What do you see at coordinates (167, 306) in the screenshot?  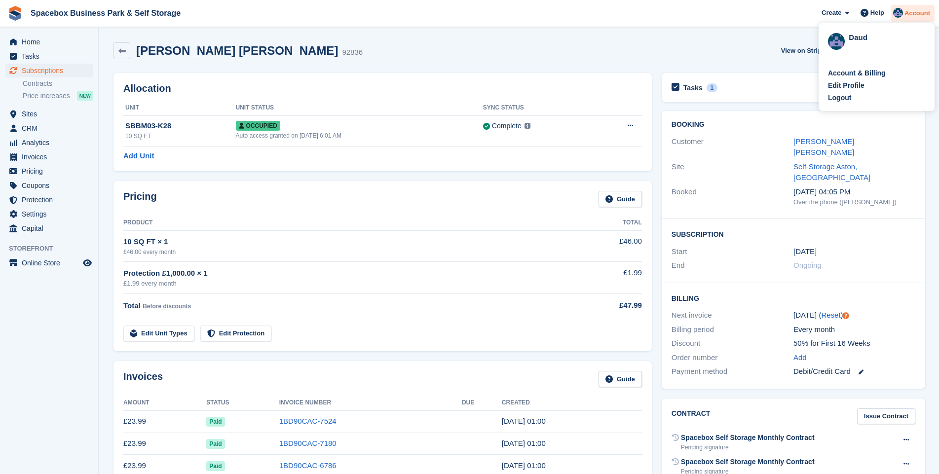 I see `span: Before discounts` at bounding box center [167, 306].